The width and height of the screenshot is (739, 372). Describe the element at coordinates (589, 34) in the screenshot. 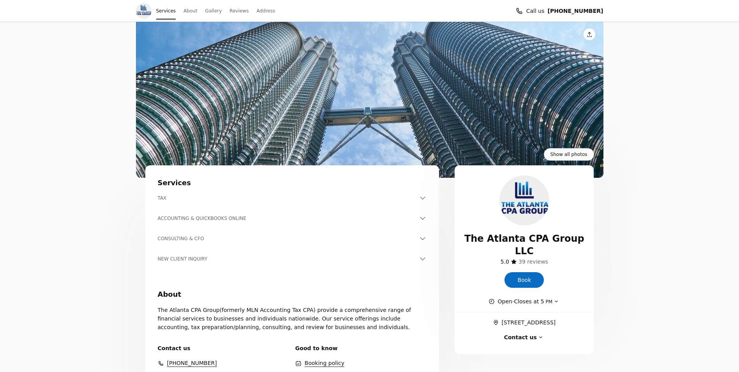

I see `button: Share this page` at that location.